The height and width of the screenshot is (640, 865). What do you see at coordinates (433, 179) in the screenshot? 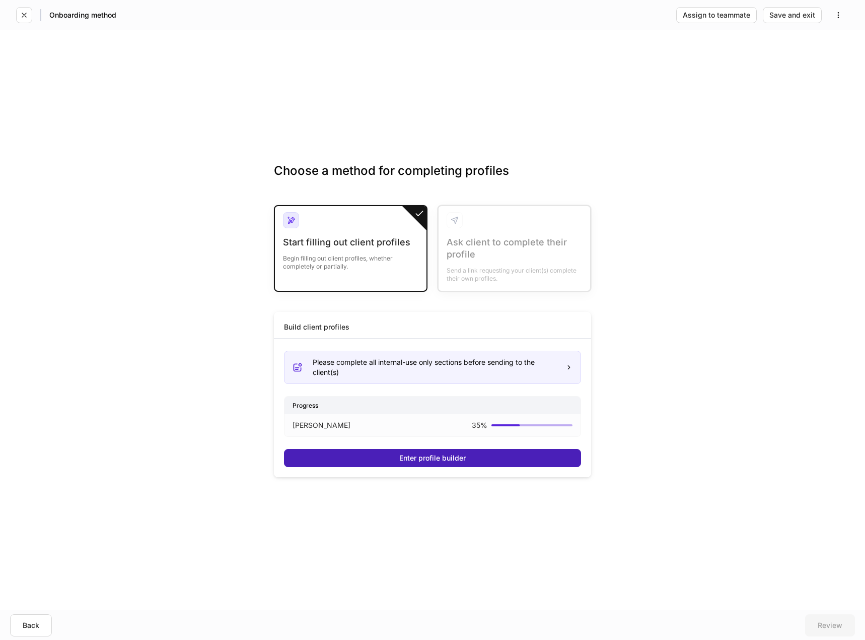
I see `h3: Choose a method for completing profiles` at bounding box center [433, 179].